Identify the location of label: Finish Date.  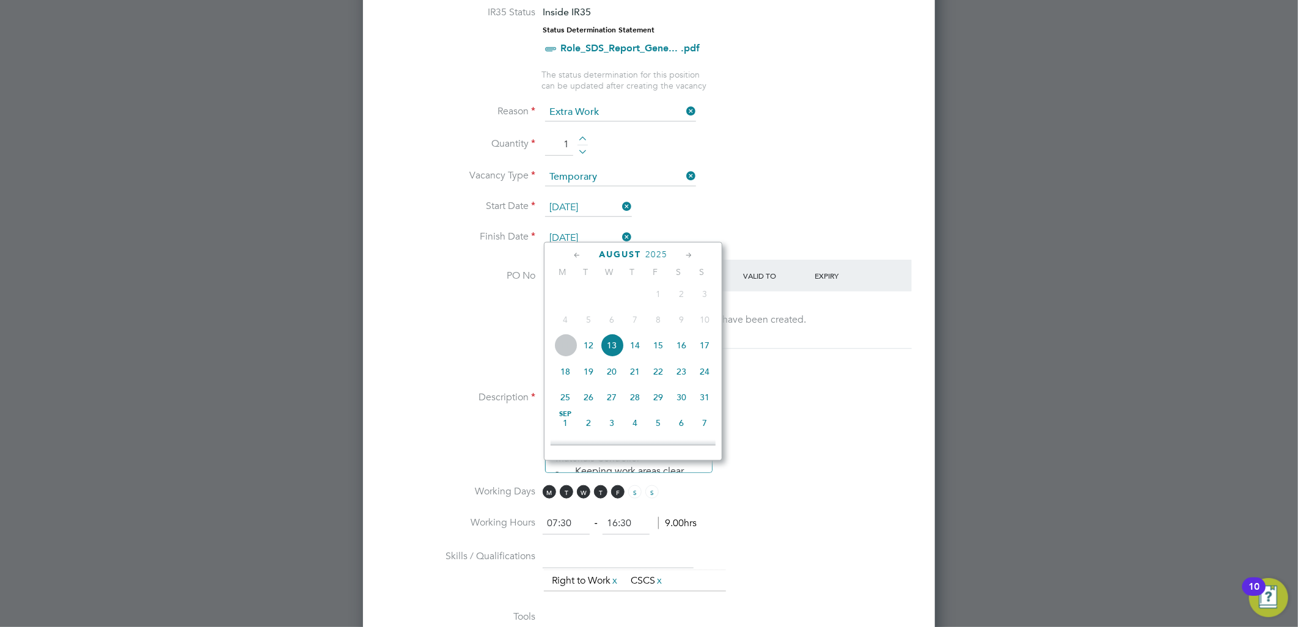
(459, 236).